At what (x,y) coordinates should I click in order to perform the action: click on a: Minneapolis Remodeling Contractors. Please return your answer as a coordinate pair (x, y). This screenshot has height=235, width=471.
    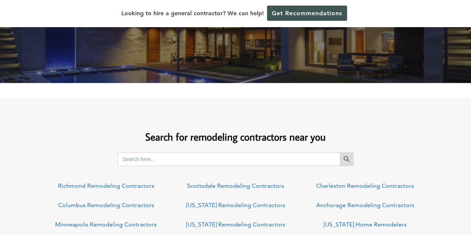
    Looking at the image, I should click on (106, 225).